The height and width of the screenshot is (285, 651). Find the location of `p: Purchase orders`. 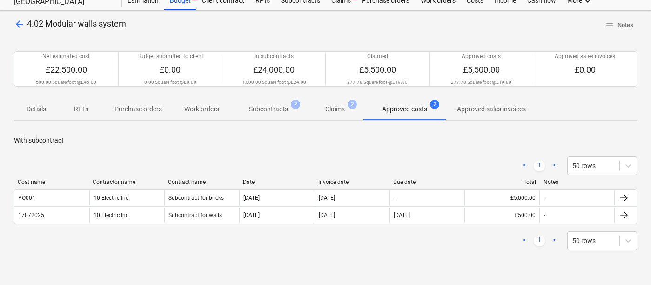

p: Purchase orders is located at coordinates (138, 109).